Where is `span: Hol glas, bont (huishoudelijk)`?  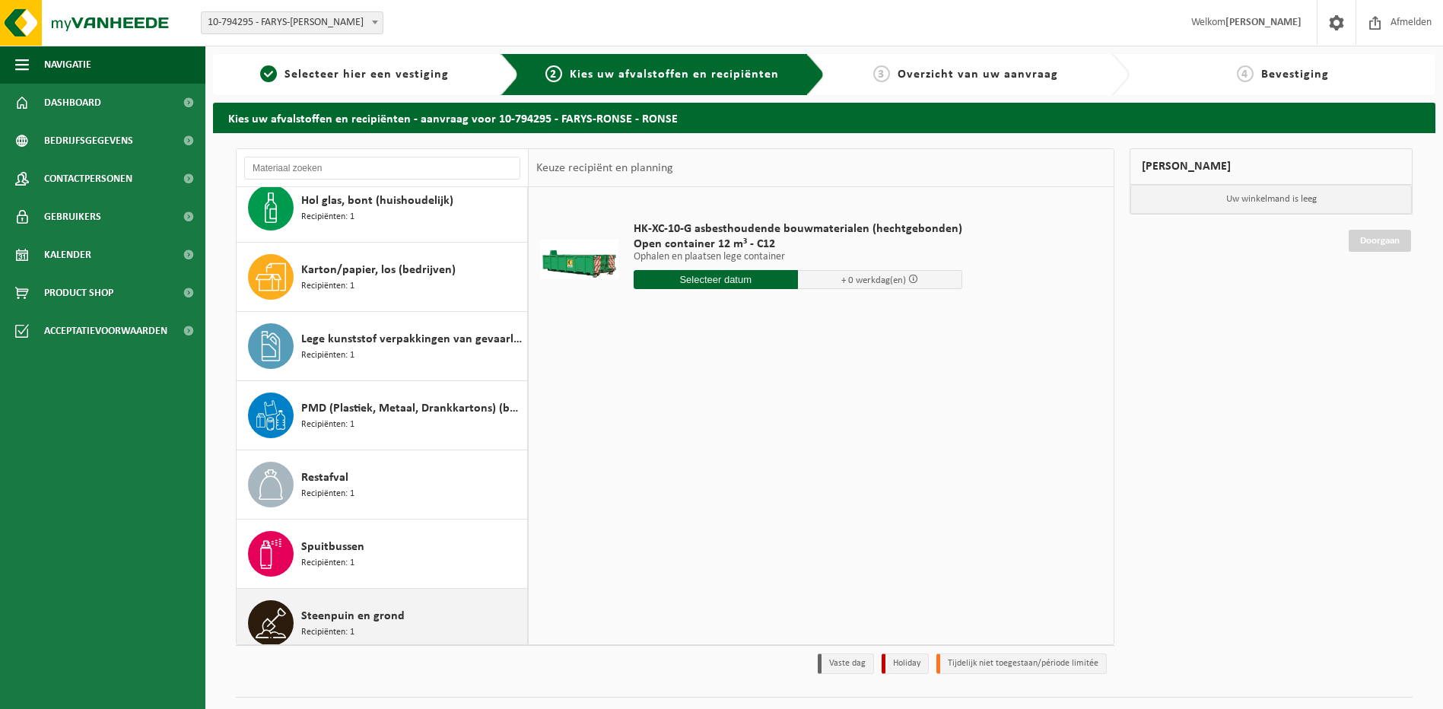 span: Hol glas, bont (huishoudelijk) is located at coordinates (377, 201).